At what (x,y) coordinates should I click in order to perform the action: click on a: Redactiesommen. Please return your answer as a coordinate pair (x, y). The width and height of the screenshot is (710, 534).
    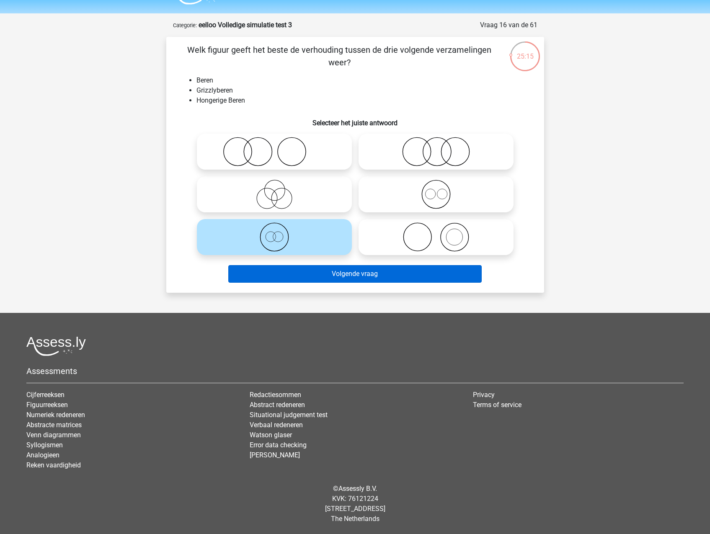
    Looking at the image, I should click on (275, 394).